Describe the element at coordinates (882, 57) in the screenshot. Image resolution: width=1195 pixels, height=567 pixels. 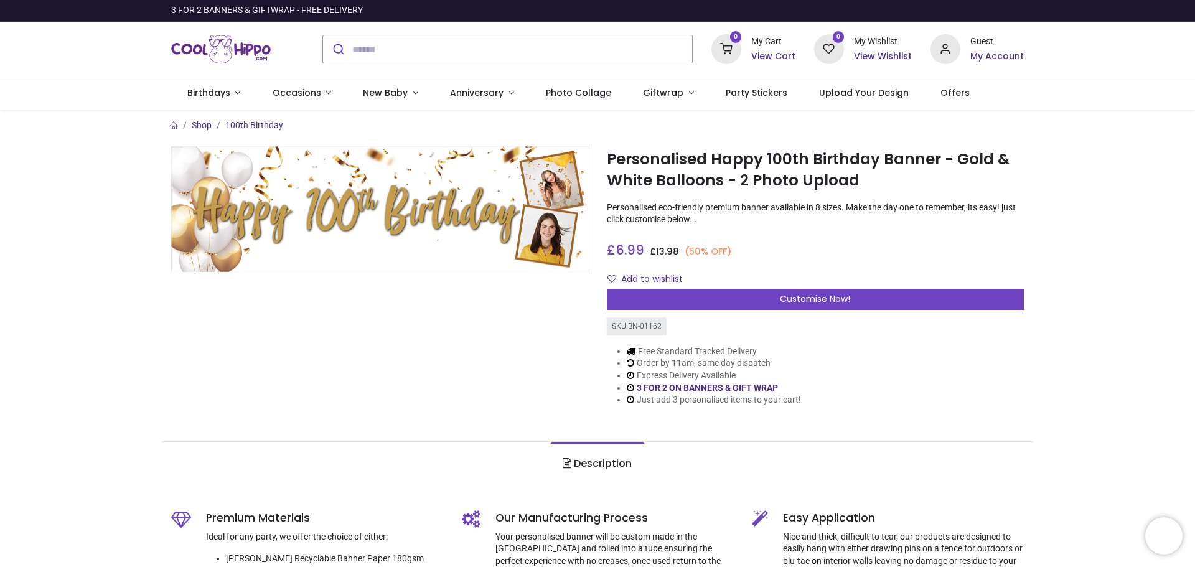
I see `a: View Wishlist` at that location.